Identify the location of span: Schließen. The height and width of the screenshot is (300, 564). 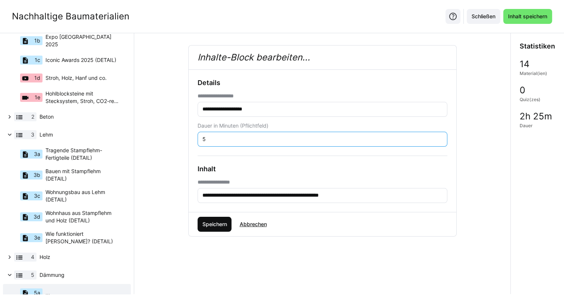
(483, 16).